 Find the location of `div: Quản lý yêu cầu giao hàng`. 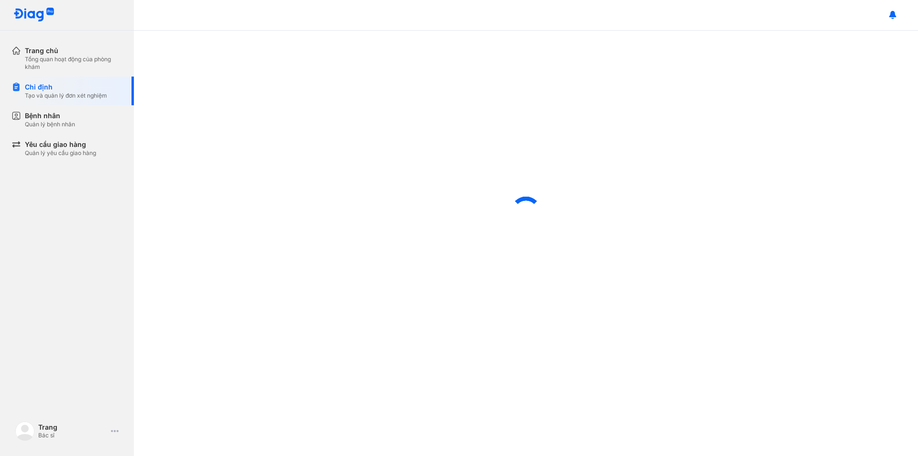

div: Quản lý yêu cầu giao hàng is located at coordinates (60, 153).